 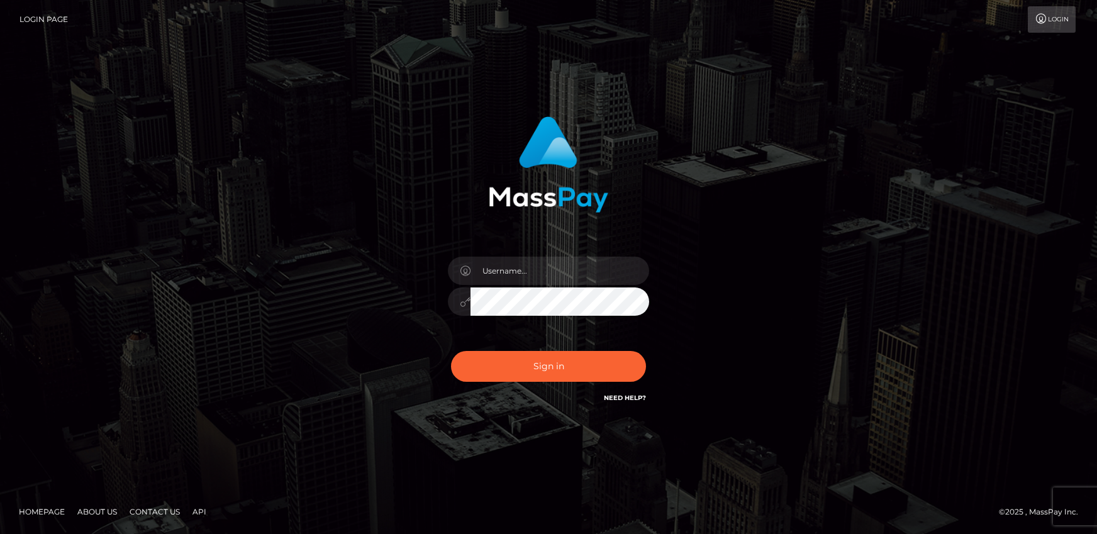 What do you see at coordinates (1043, 512) in the screenshot?
I see `div: © 2025 , MassPay Inc.` at bounding box center [1043, 512].